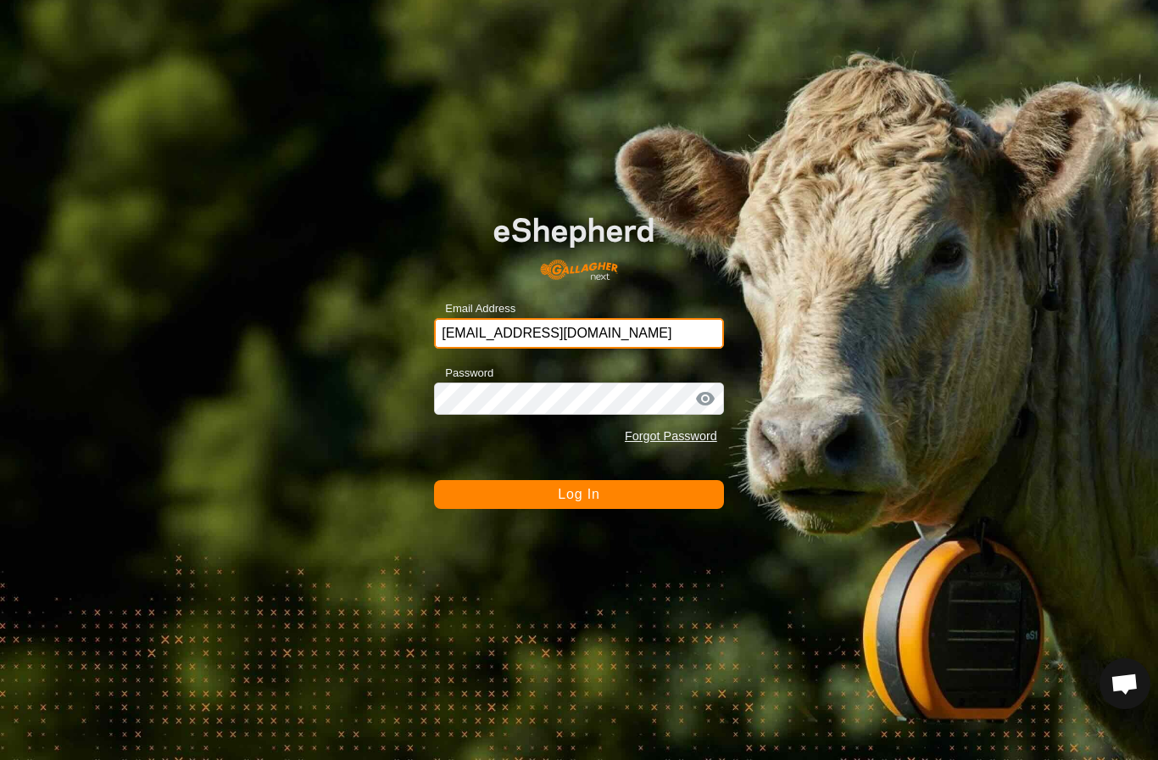 The width and height of the screenshot is (1158, 760). I want to click on a: Forgot Password, so click(671, 436).